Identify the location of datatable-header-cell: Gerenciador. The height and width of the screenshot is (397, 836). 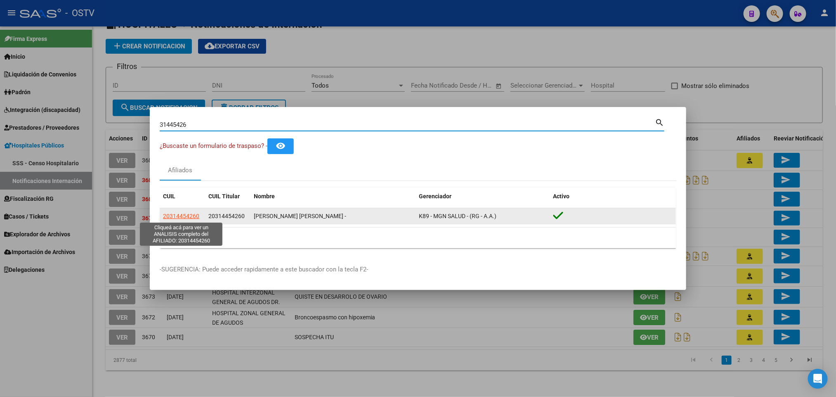
(483, 196).